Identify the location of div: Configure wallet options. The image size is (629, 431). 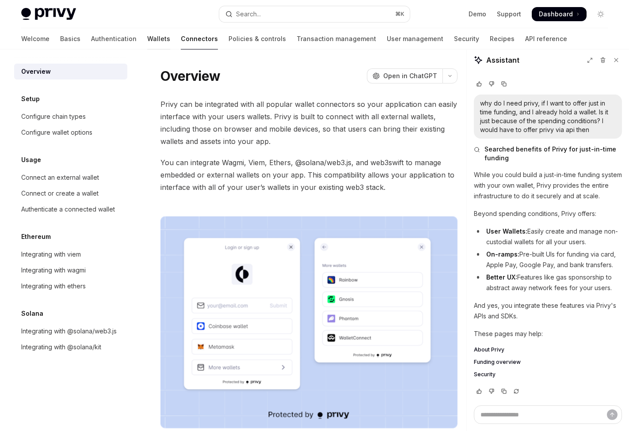
(57, 133).